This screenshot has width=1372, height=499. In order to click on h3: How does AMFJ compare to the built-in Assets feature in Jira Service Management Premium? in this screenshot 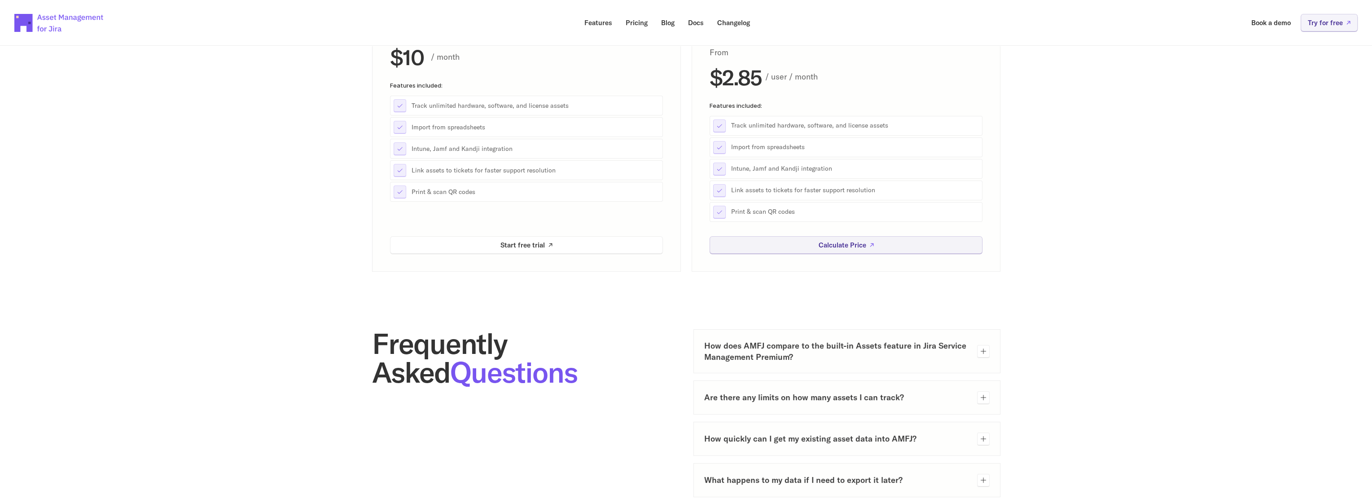, I will do `click(837, 351)`.